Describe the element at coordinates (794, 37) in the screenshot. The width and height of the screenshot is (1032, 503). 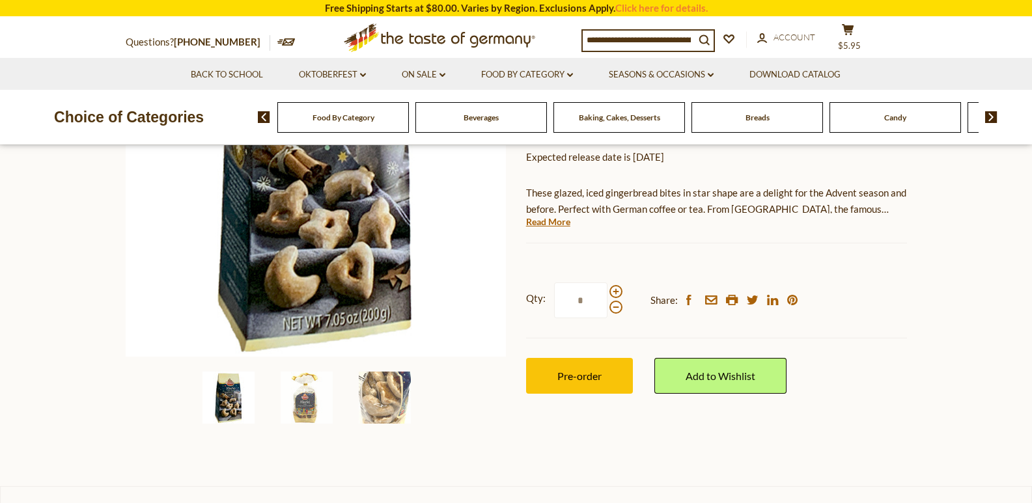
I see `span: Account` at that location.